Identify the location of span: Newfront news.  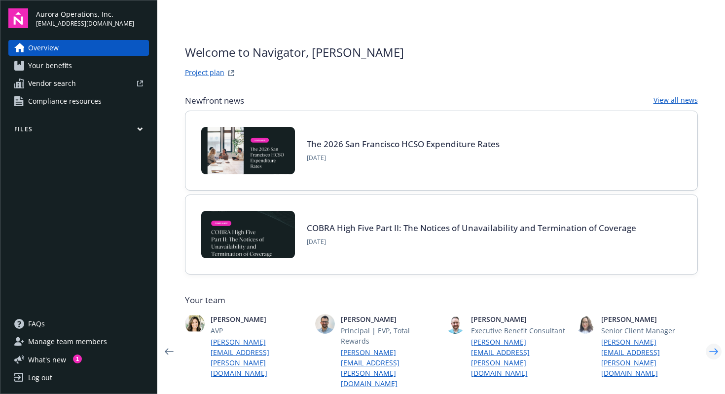
(215, 101).